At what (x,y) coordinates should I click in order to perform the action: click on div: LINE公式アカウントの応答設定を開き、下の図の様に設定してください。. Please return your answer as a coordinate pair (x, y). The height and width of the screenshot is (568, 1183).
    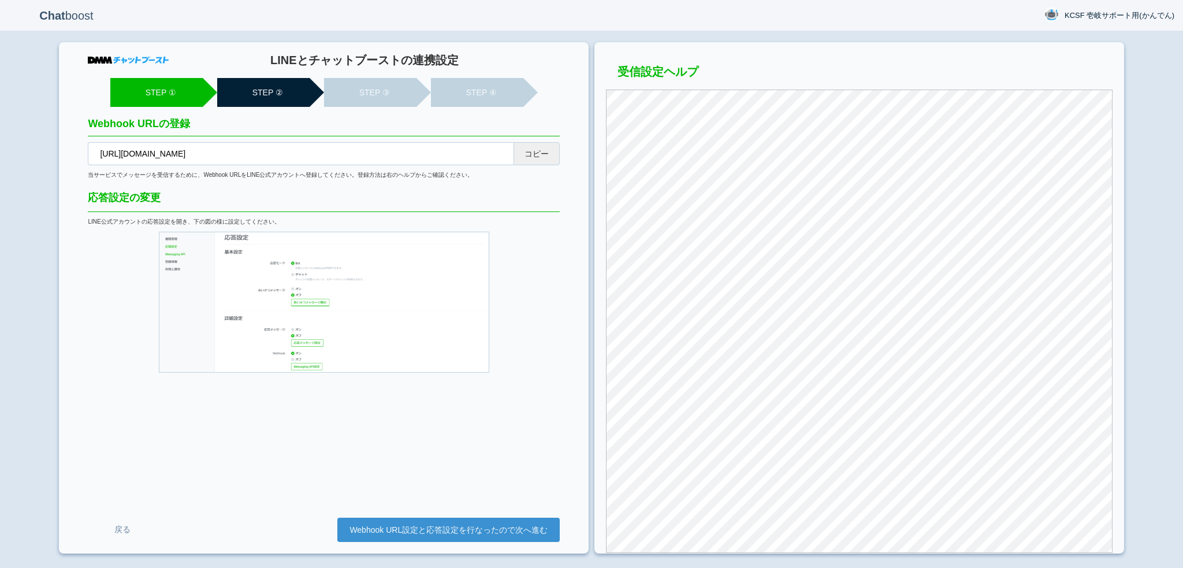
    Looking at the image, I should click on (324, 222).